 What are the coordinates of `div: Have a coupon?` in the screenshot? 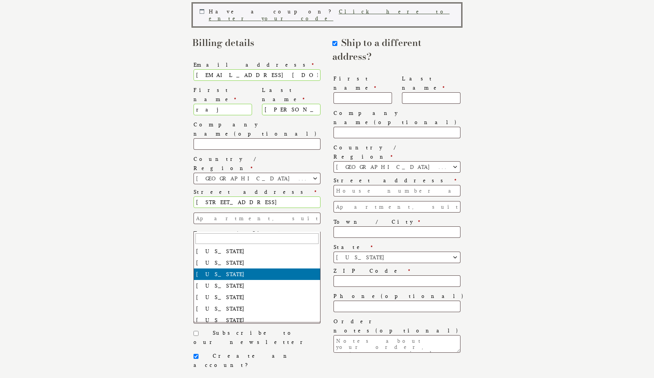 It's located at (327, 15).